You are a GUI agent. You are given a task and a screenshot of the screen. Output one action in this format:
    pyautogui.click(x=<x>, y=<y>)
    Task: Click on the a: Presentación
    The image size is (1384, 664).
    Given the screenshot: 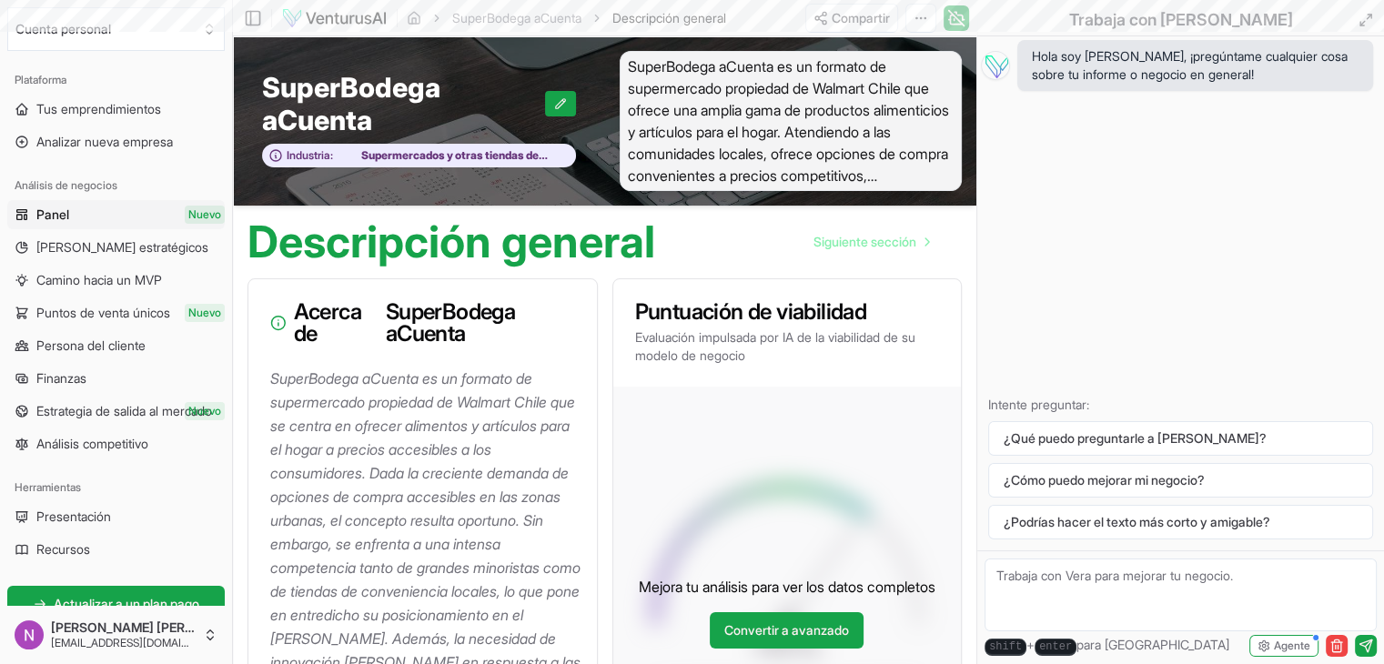 What is the action you would take?
    pyautogui.click(x=116, y=517)
    